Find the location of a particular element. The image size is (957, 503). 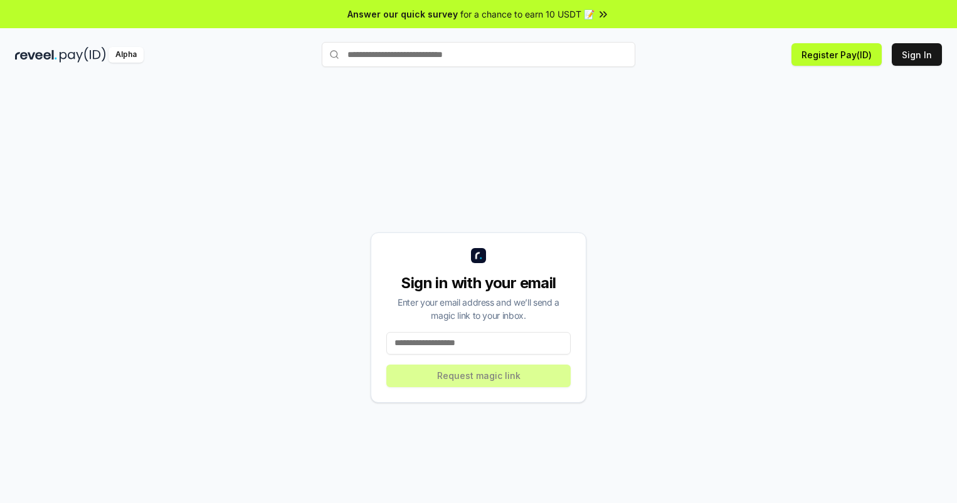

div: Enter your email address and we’ll send a magic link to your inbox. is located at coordinates (478, 309).